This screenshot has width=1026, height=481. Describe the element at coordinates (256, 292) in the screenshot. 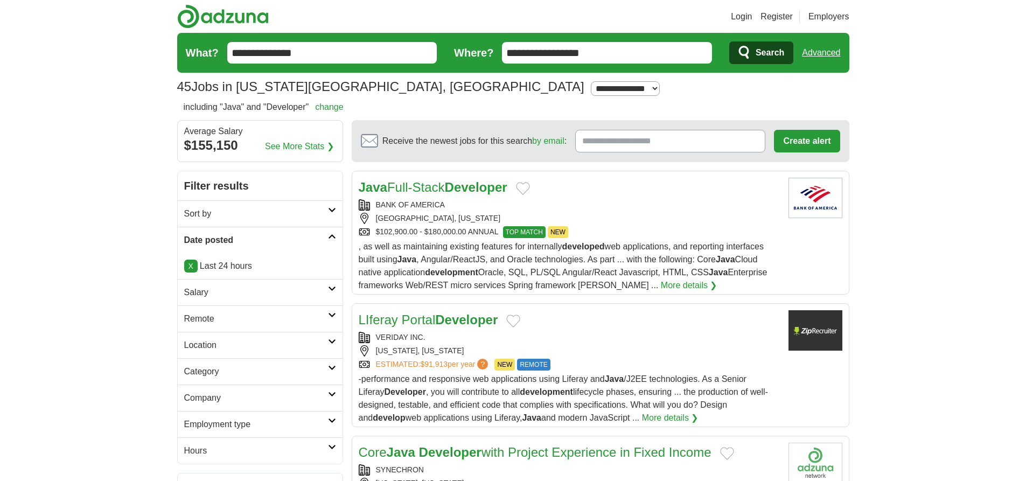

I see `h2: Salary` at that location.